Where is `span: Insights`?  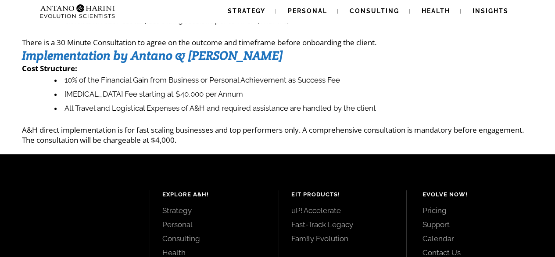 span: Insights is located at coordinates (491, 11).